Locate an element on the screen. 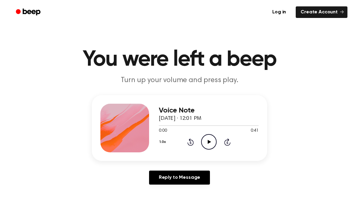  a: Log in is located at coordinates (279, 12).